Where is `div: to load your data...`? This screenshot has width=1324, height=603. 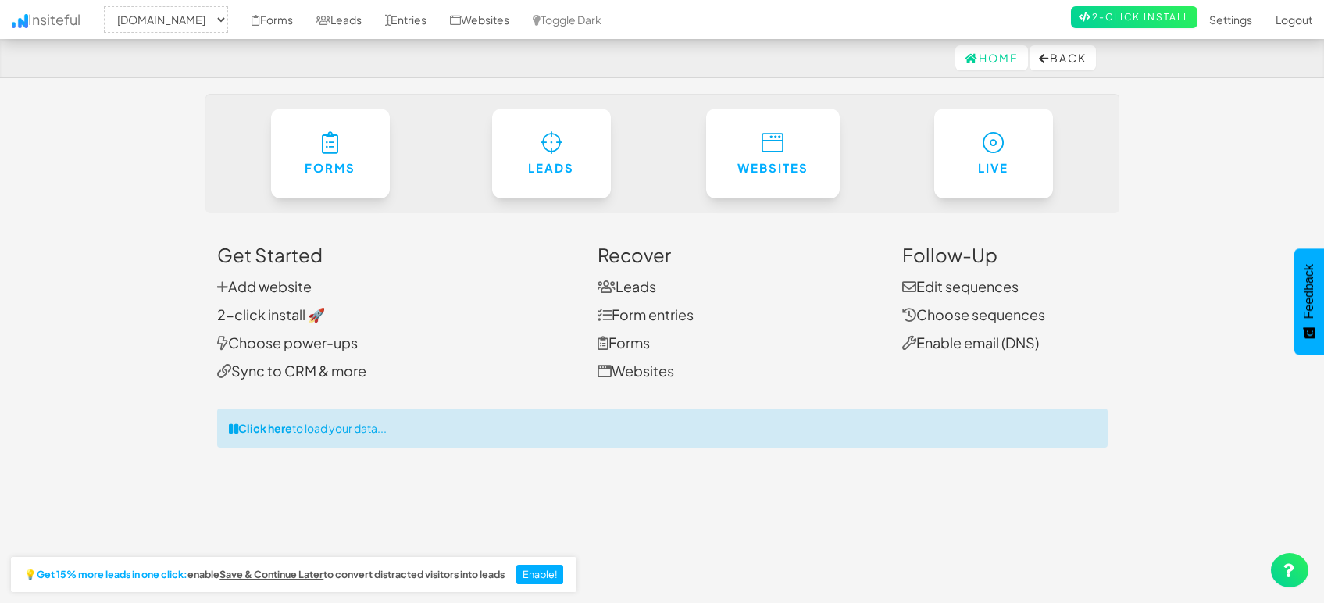 div: to load your data... is located at coordinates (663, 428).